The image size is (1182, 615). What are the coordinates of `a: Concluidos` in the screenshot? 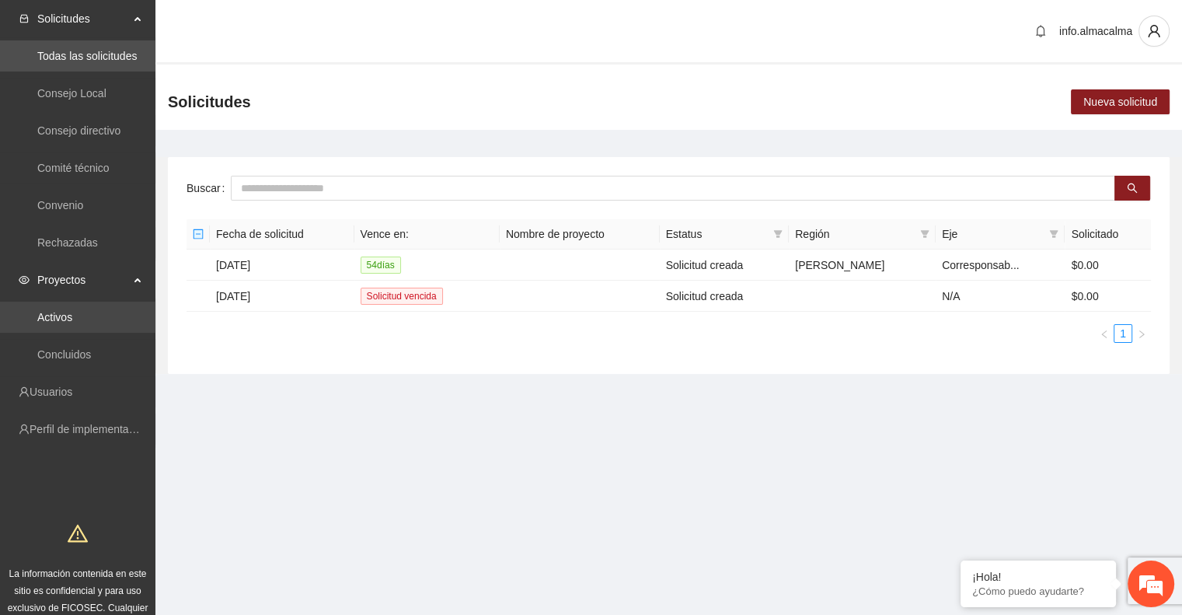 It's located at (64, 354).